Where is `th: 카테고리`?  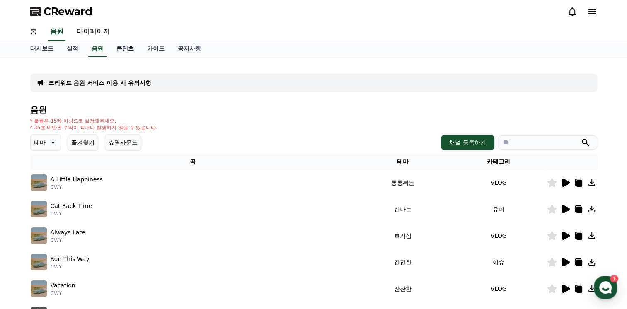
th: 카테고리 is located at coordinates (499, 162).